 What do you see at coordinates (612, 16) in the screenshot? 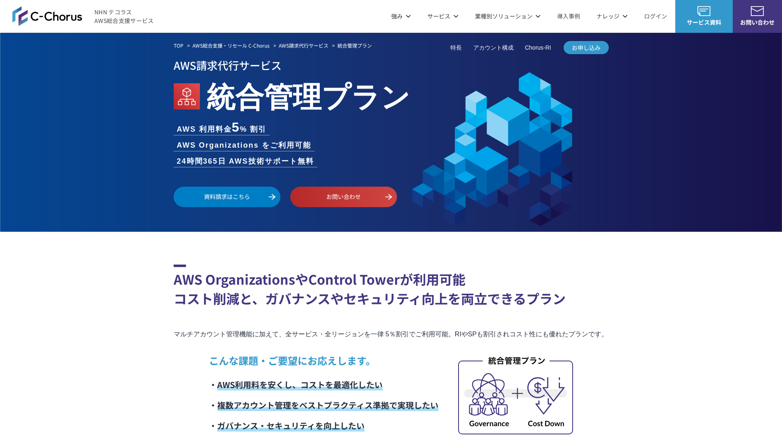
I see `p: ナレッジ` at bounding box center [612, 16].